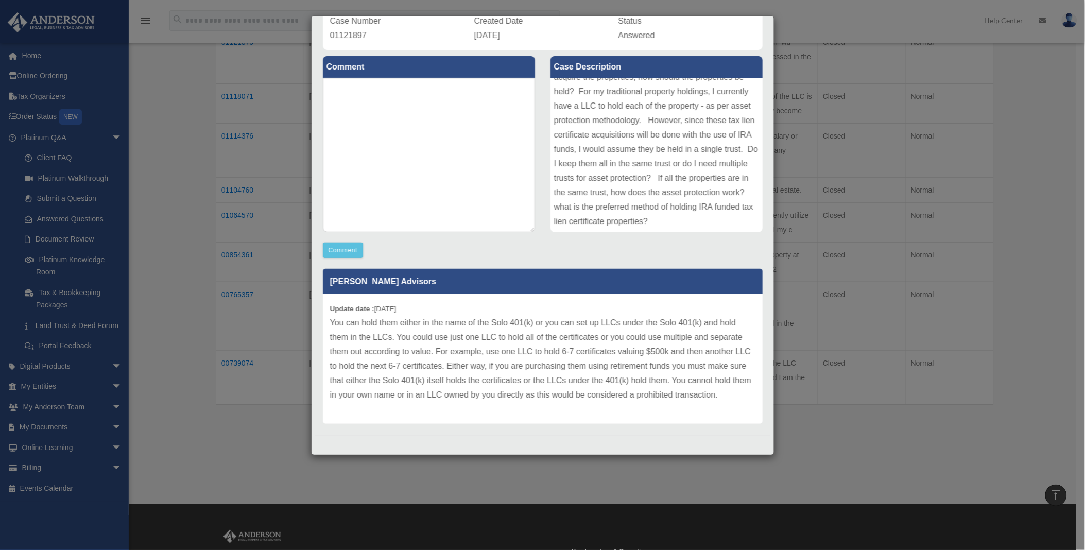 This screenshot has width=1085, height=550. Describe the element at coordinates (499, 21) in the screenshot. I see `span: Created Date` at that location.